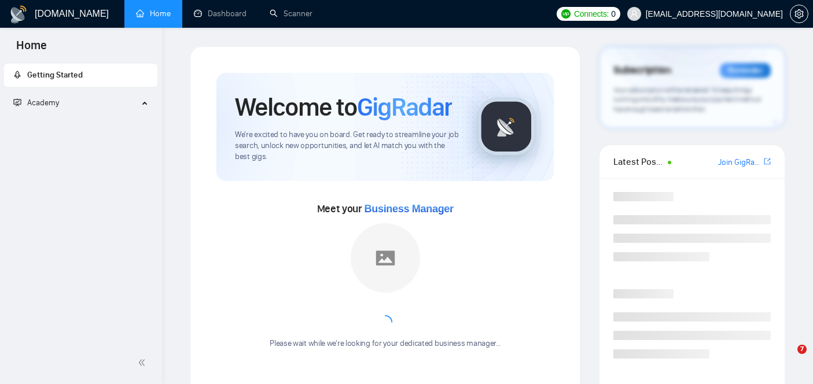 This screenshot has width=813, height=384. I want to click on span: export, so click(767, 161).